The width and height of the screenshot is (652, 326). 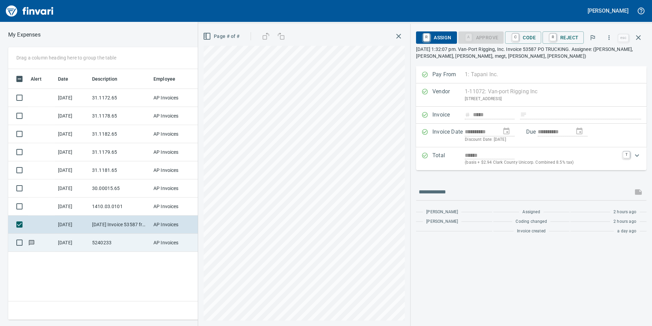 What do you see at coordinates (542, 162) in the screenshot?
I see `p: (basis + $2.94 Clark County Unicorp. Combined 8.5% tax)` at bounding box center [542, 162].